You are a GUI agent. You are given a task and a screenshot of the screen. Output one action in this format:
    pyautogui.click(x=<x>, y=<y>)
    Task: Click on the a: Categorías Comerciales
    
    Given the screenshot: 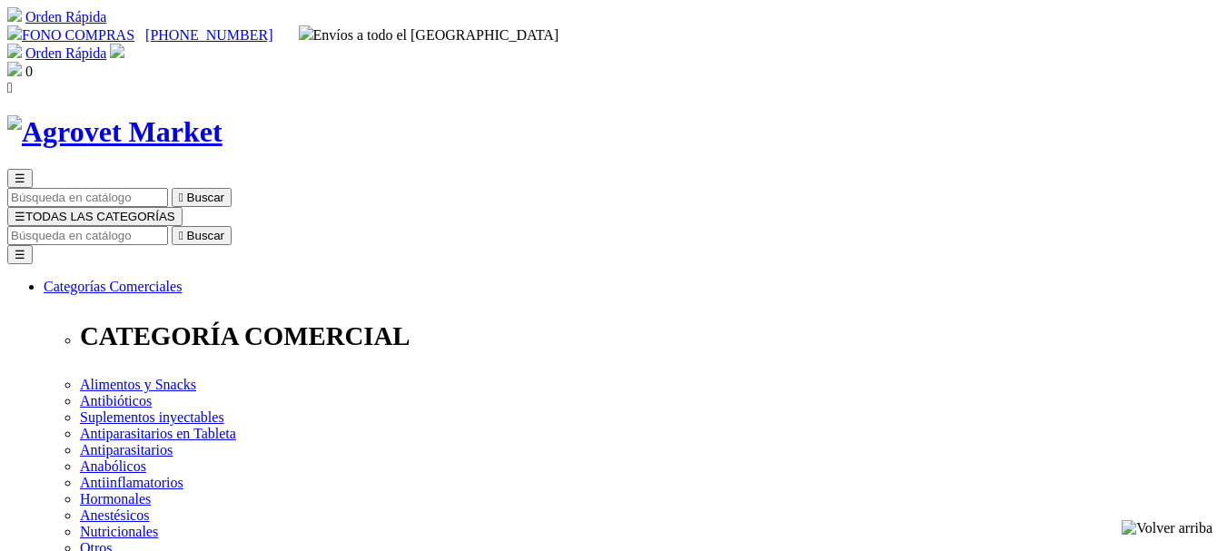 What is the action you would take?
    pyautogui.click(x=113, y=286)
    